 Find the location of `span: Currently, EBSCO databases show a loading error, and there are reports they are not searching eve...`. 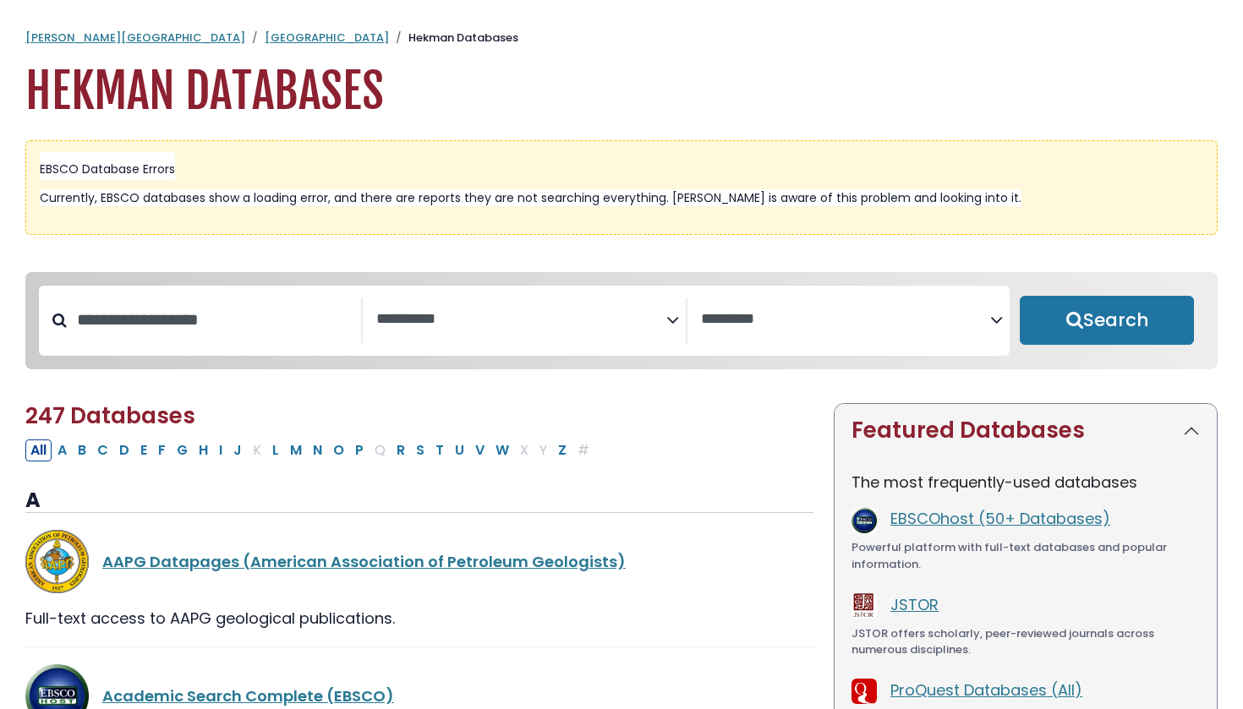

span: Currently, EBSCO databases show a loading error, and there are reports they are not searching eve... is located at coordinates (530, 198).